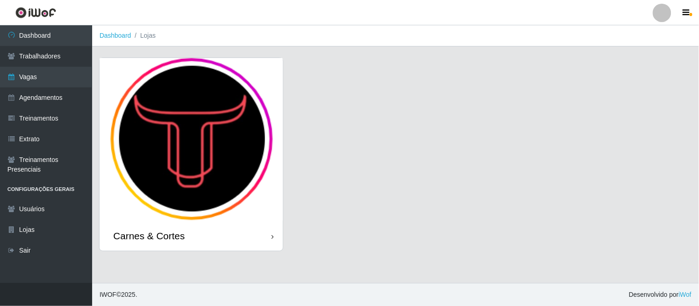 Image resolution: width=699 pixels, height=306 pixels. Describe the element at coordinates (143, 35) in the screenshot. I see `li: Lojas` at that location.